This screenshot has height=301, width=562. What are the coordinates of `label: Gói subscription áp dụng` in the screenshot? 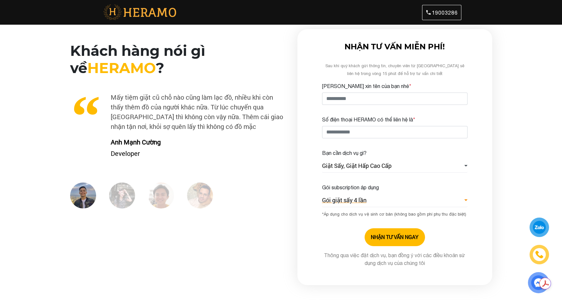 It's located at (351, 187).